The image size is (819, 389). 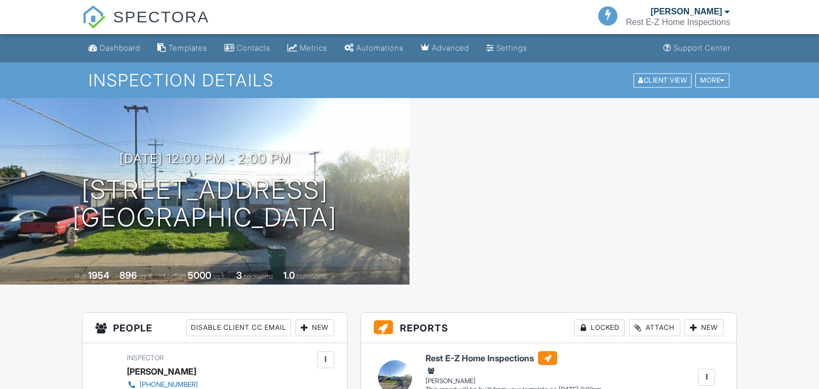 I want to click on h1: Inspection Details, so click(x=409, y=80).